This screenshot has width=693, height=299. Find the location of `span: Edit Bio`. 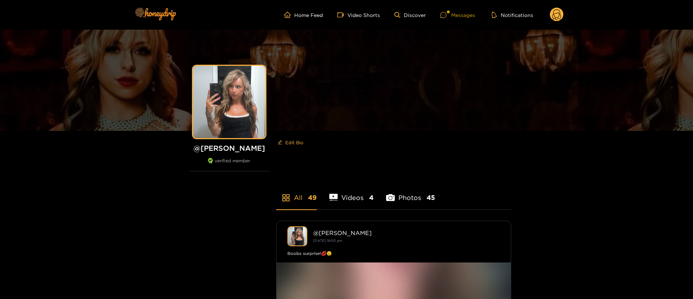

span: Edit Bio is located at coordinates (294, 142).